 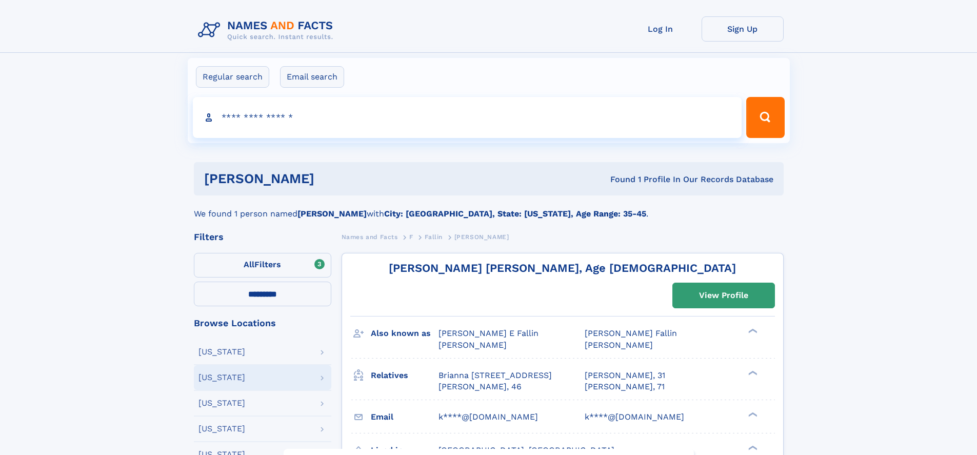 I want to click on a: Log In, so click(x=660, y=29).